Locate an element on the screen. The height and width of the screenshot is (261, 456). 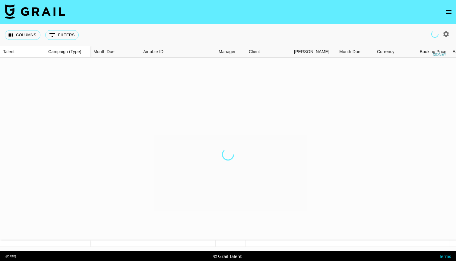
span: Refreshing managers, clients, users, talent, campaigns... is located at coordinates (435, 34).